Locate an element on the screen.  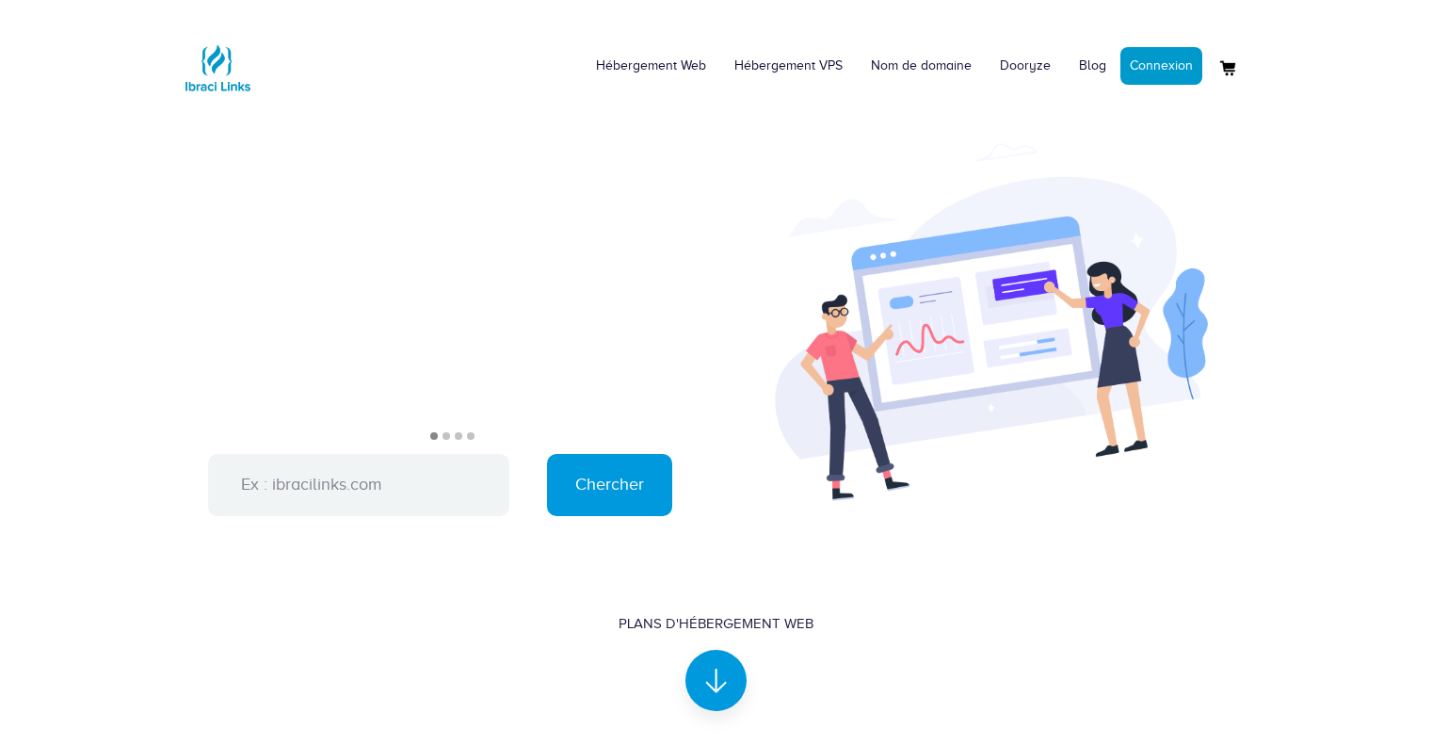
div: Plans d'hébergement Web is located at coordinates (716, 623).